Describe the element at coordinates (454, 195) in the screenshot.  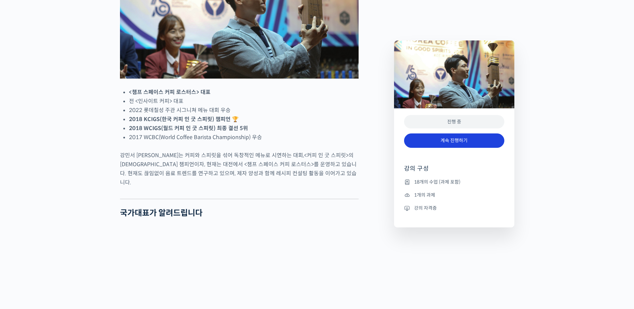
I see `li: 1개의 과제` at that location.